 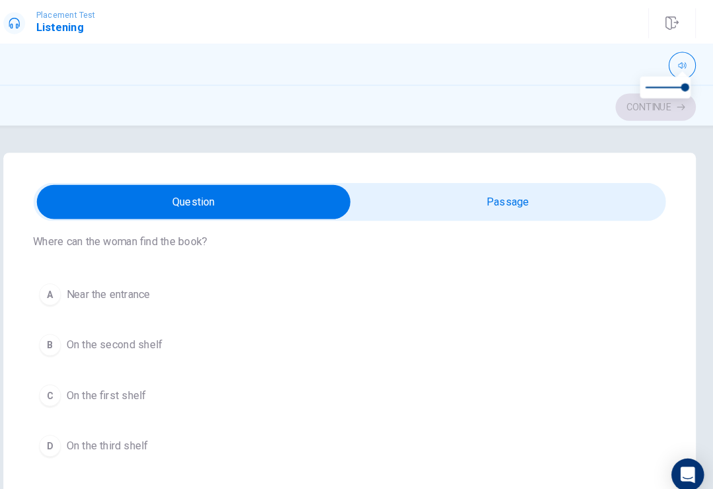 I want to click on div: C, so click(x=67, y=383).